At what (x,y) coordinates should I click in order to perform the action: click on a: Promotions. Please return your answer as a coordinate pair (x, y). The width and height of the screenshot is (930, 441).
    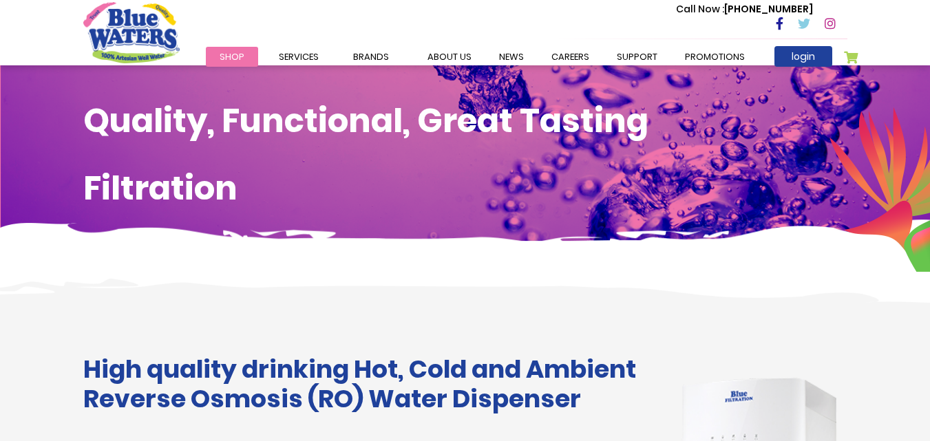
    Looking at the image, I should click on (714, 56).